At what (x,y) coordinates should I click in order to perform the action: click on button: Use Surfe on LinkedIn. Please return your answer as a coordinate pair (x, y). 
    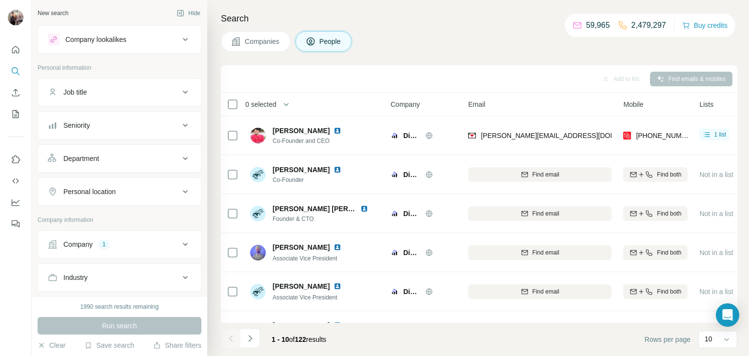
    Looking at the image, I should click on (16, 159).